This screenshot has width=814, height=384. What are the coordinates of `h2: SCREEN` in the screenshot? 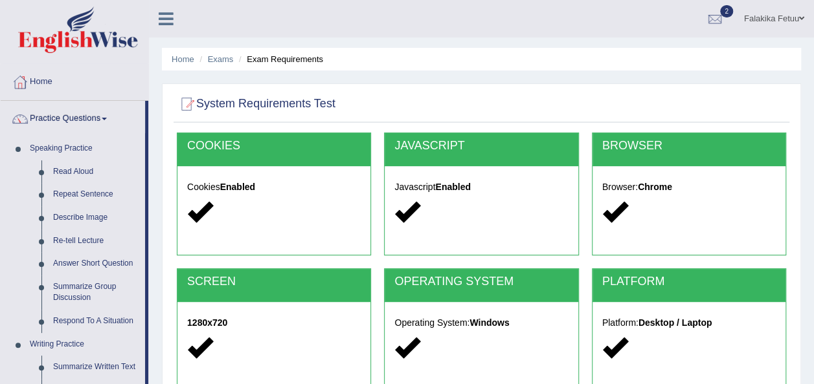 It's located at (274, 282).